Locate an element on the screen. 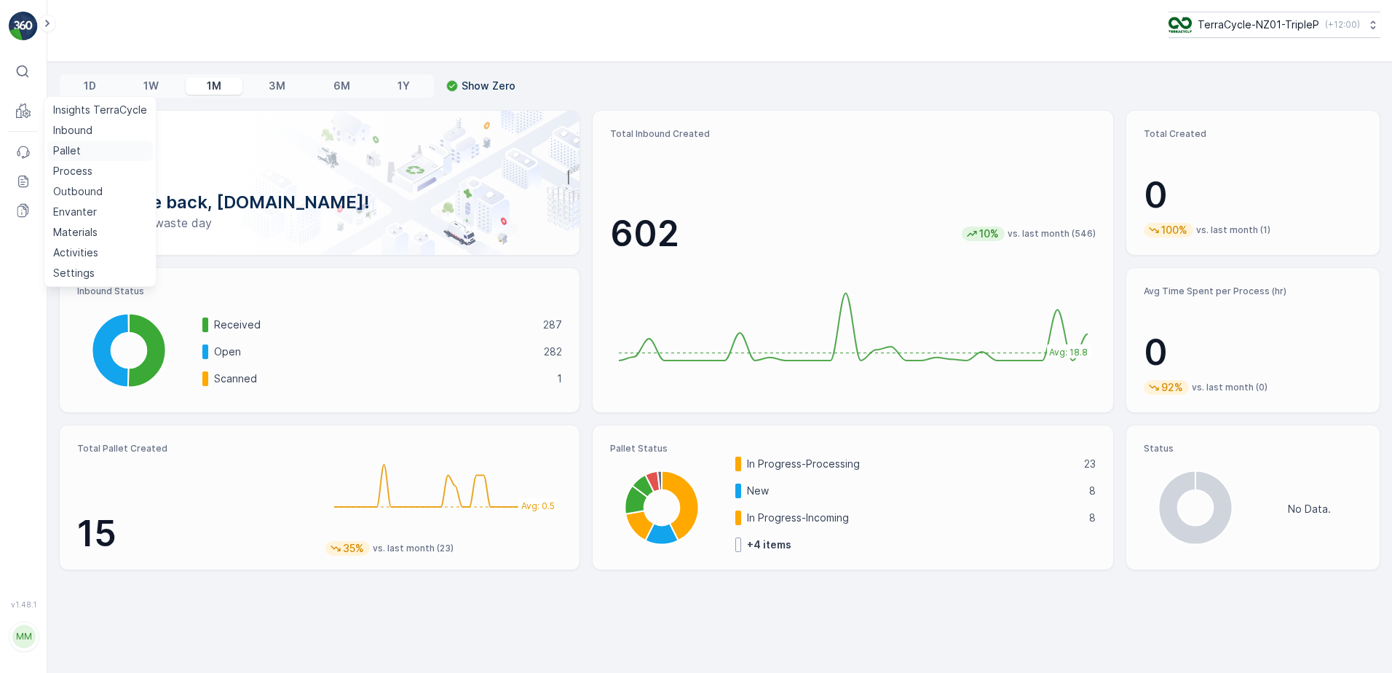  p: New is located at coordinates (913, 491).